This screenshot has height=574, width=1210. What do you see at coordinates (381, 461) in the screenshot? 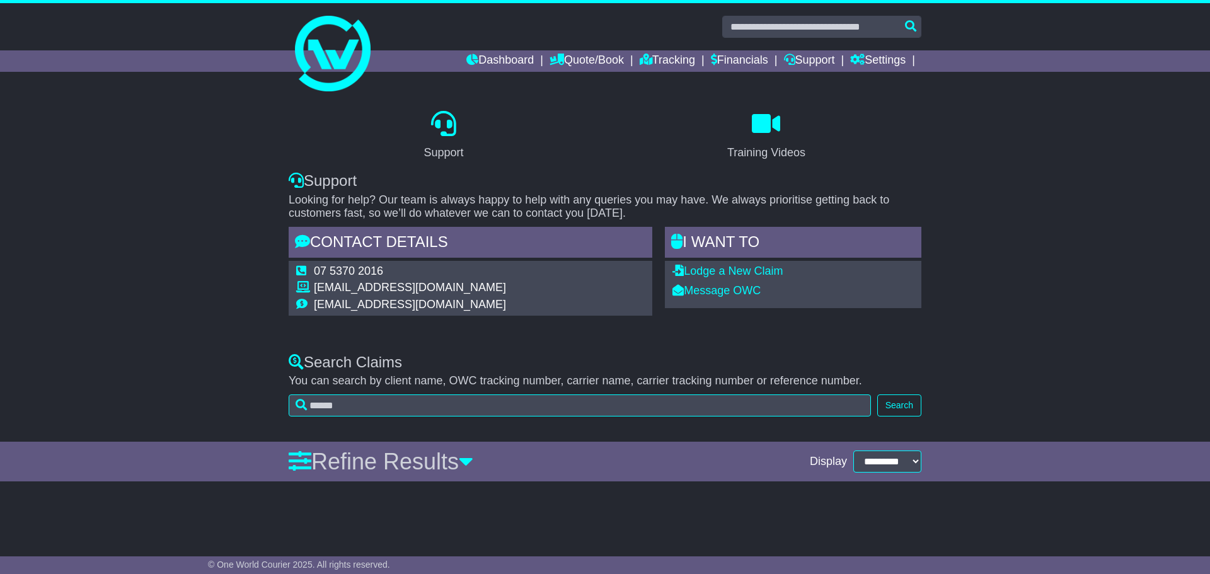
I see `a: Refine Results` at bounding box center [381, 461].